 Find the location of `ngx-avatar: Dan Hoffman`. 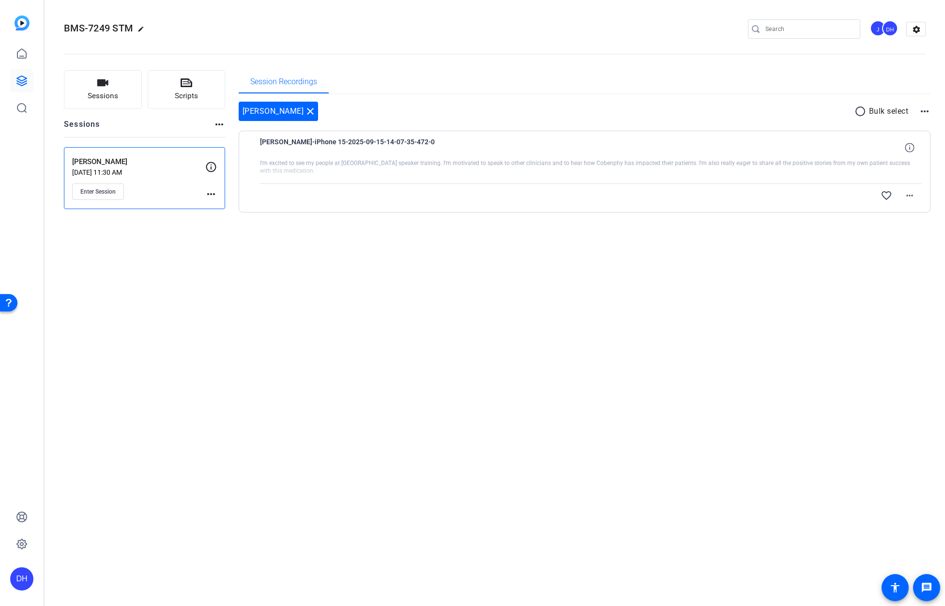

ngx-avatar: Dan Hoffman is located at coordinates (891, 29).